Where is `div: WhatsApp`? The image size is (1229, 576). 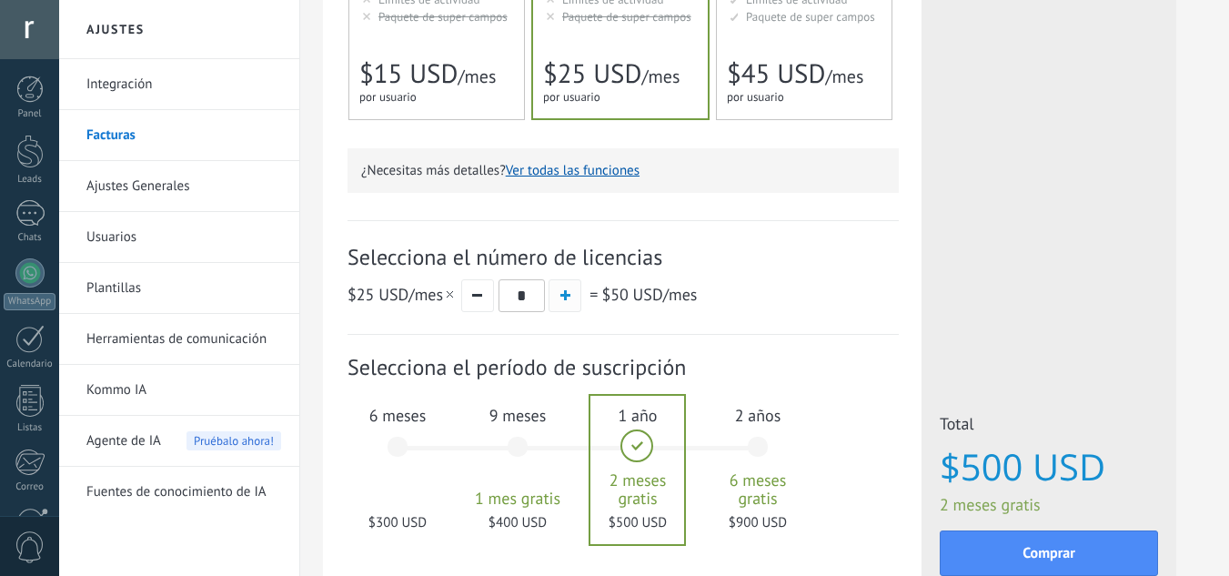
div: WhatsApp is located at coordinates (29, 301).